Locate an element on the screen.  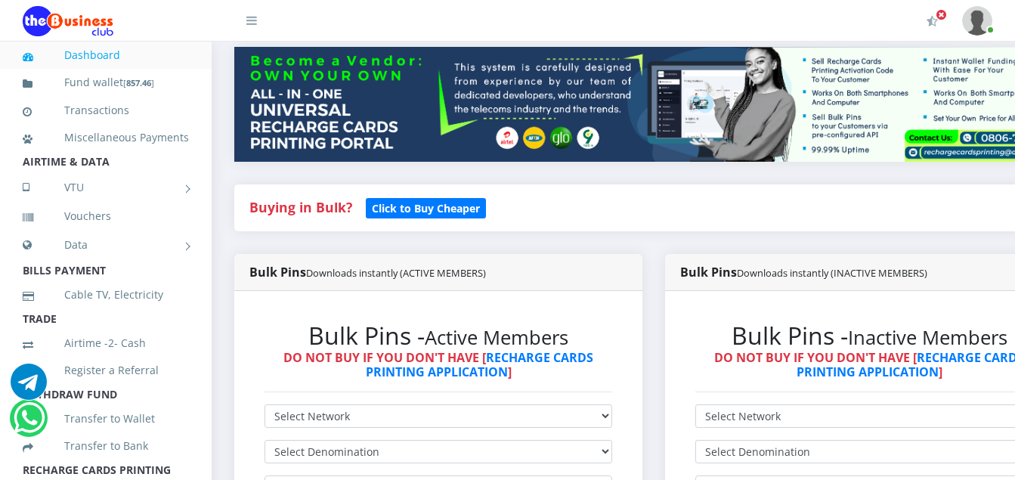
a: Data is located at coordinates (106, 245).